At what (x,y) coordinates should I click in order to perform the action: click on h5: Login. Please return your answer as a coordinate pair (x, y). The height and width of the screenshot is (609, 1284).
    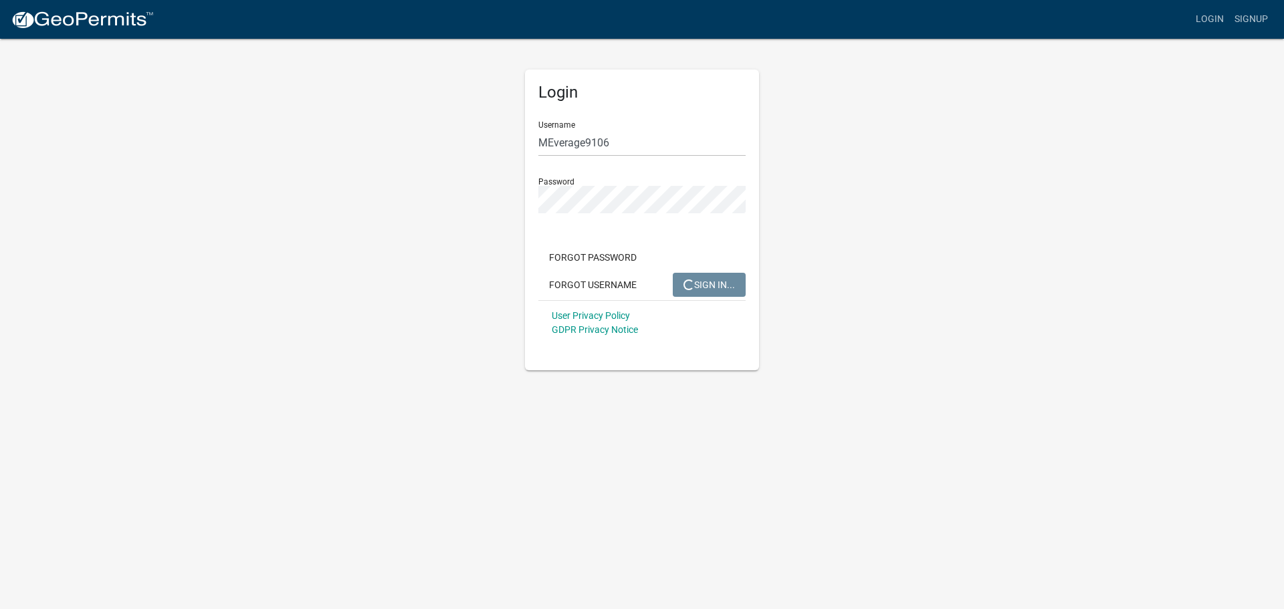
    Looking at the image, I should click on (642, 92).